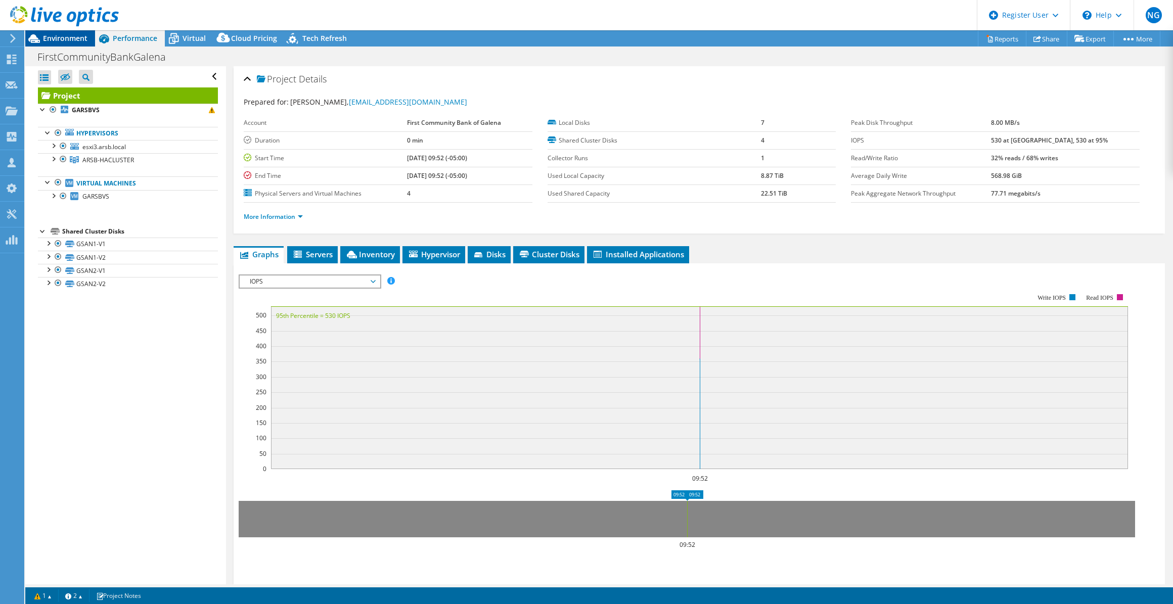 Image resolution: width=1173 pixels, height=604 pixels. I want to click on a: Project, so click(128, 96).